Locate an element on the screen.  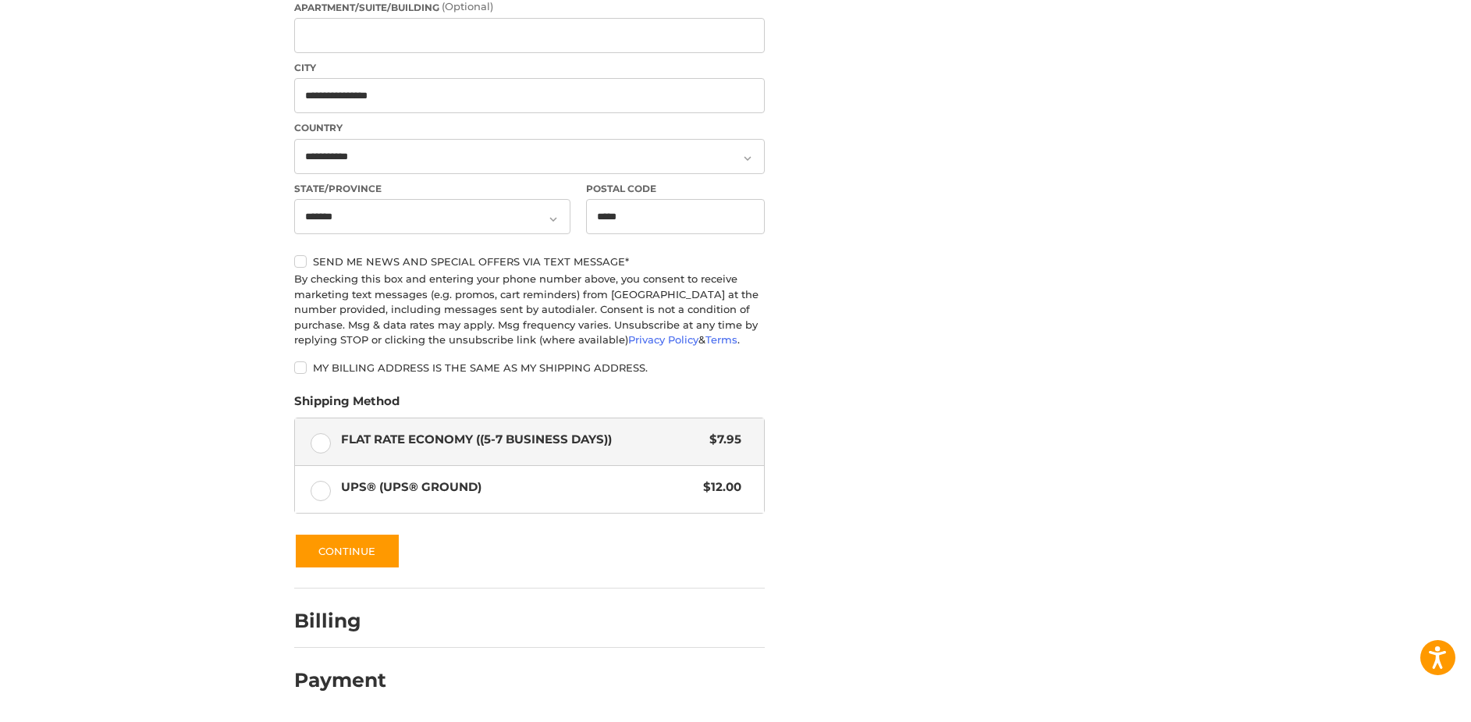
a: Terms is located at coordinates (721, 339).